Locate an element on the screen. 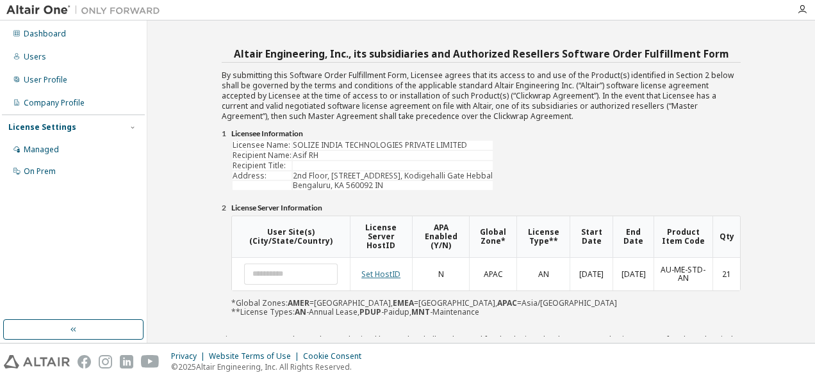  img: youtube.svg is located at coordinates (150, 362).